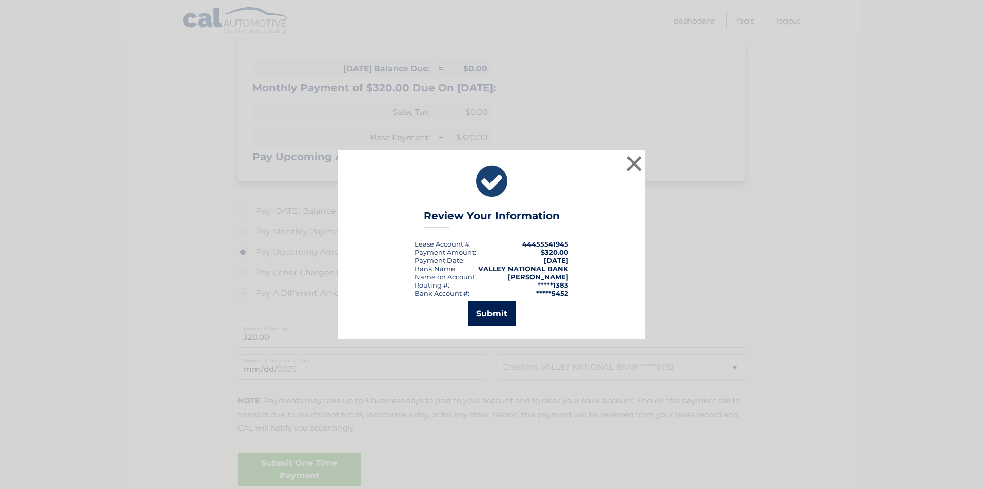 Image resolution: width=983 pixels, height=489 pixels. Describe the element at coordinates (442, 293) in the screenshot. I see `div: Bank Account #:` at that location.